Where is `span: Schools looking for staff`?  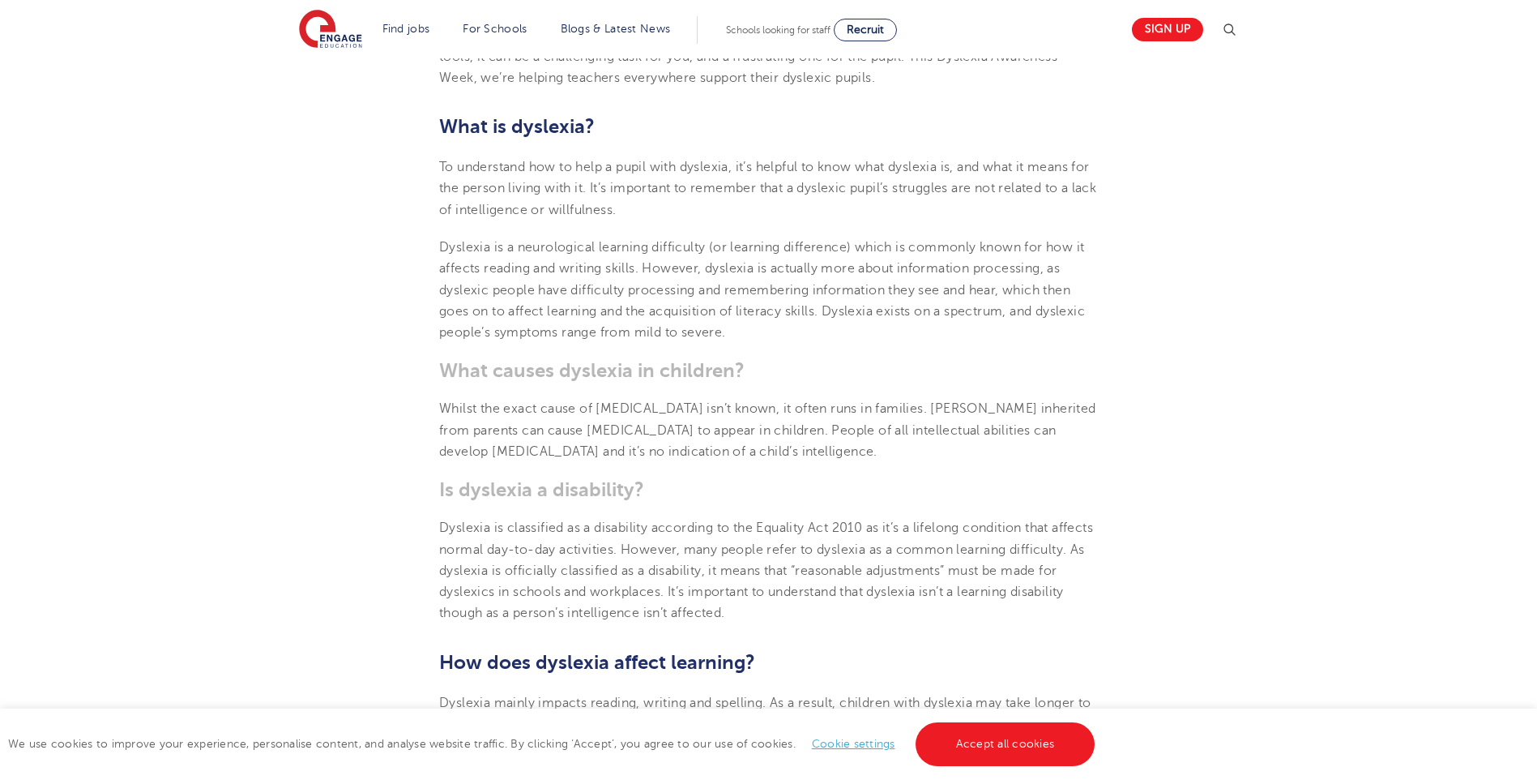 span: Schools looking for staff is located at coordinates (778, 30).